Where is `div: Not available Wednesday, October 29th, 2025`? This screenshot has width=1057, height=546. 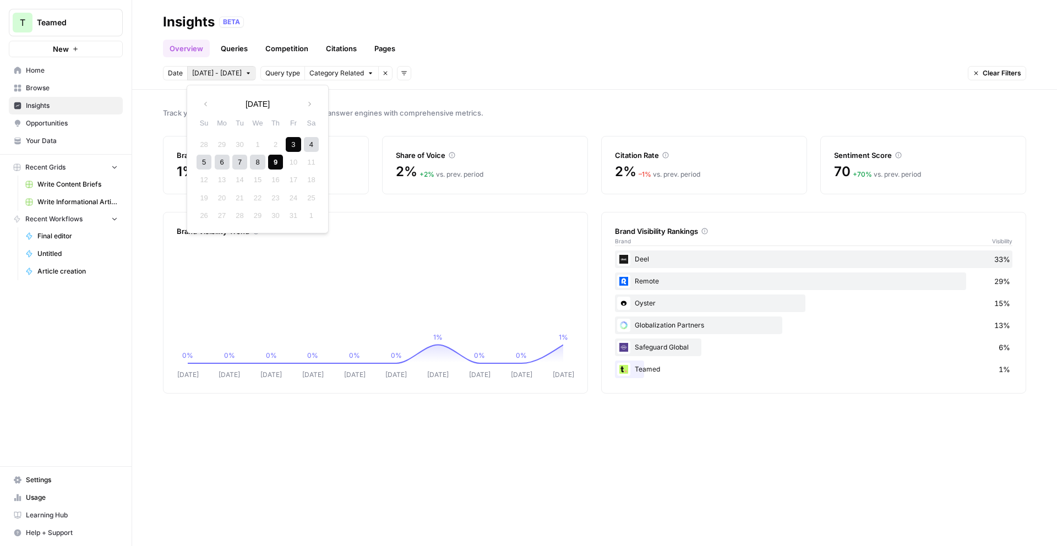 div: Not available Wednesday, October 29th, 2025 is located at coordinates (257, 215).